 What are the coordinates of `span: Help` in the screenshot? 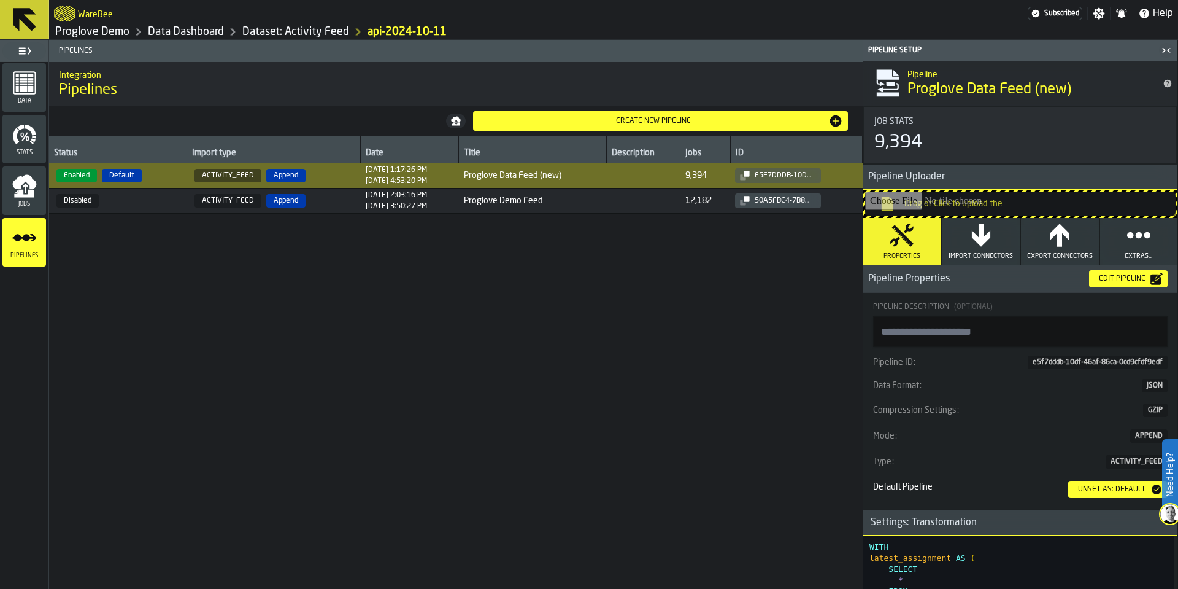 It's located at (1163, 14).